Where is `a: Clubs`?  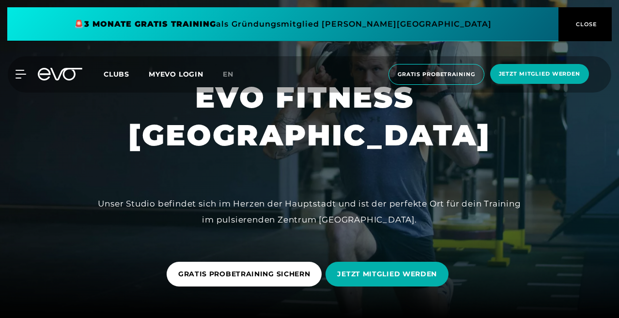 a: Clubs is located at coordinates (126, 74).